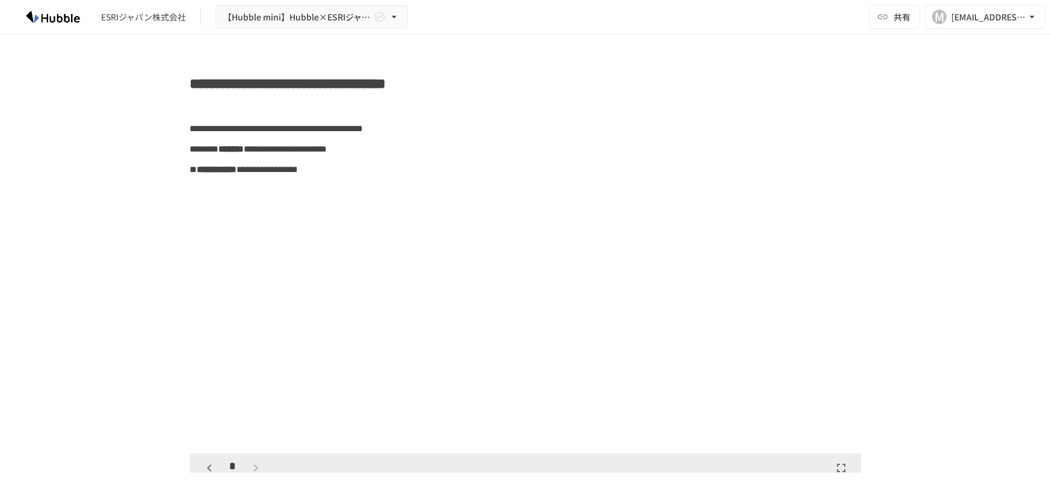 This screenshot has height=498, width=1050. I want to click on div: M, so click(939, 17).